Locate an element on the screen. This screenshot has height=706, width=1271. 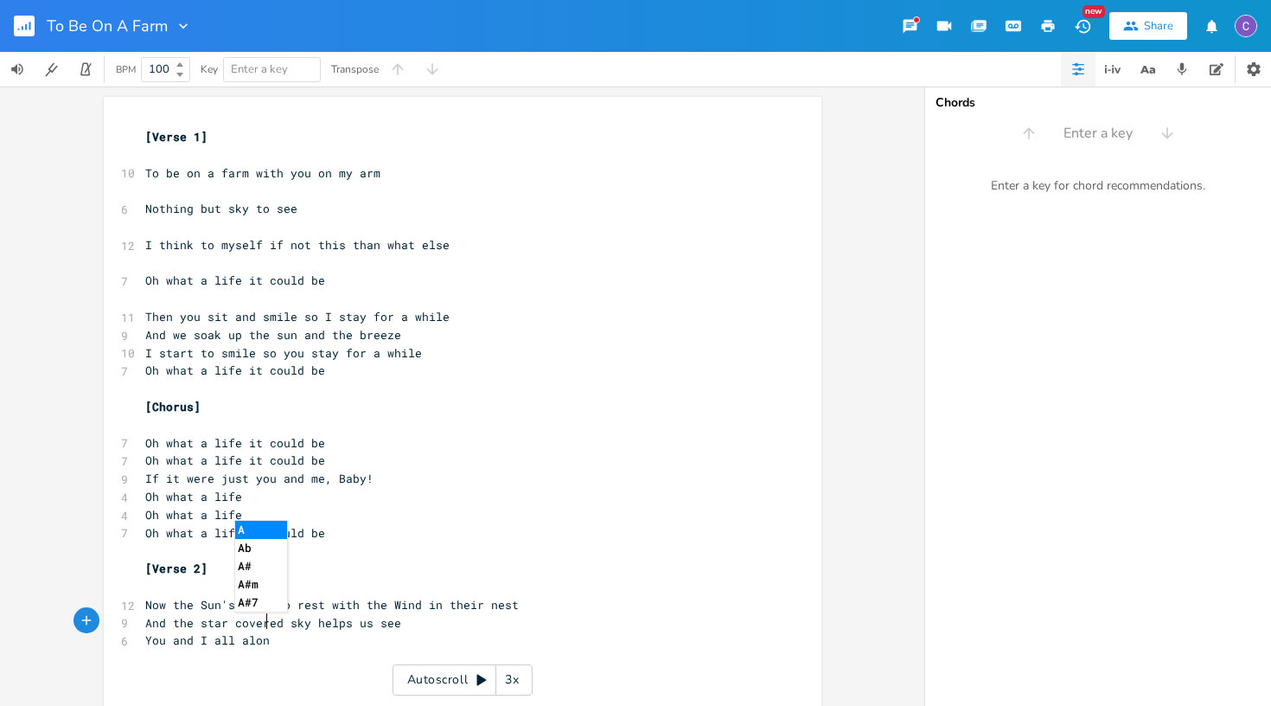
span: Then you sit and smile so I stay for a while is located at coordinates (298, 317).